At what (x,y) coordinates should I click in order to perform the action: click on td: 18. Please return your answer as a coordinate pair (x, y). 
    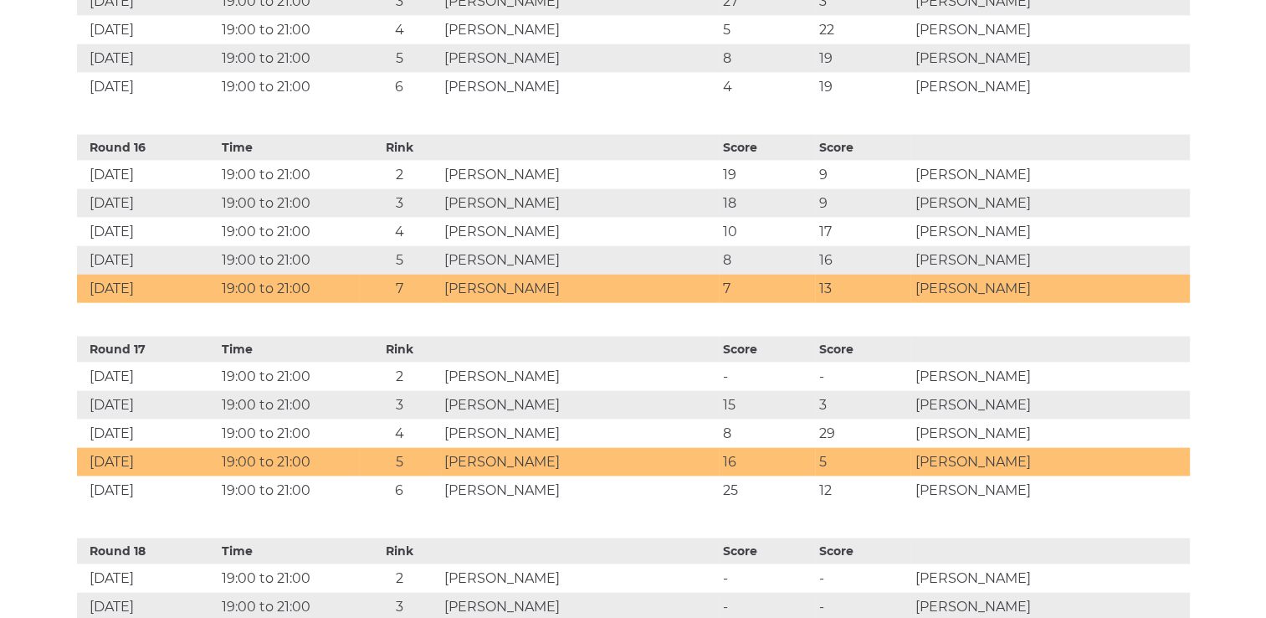
    Looking at the image, I should click on (767, 203).